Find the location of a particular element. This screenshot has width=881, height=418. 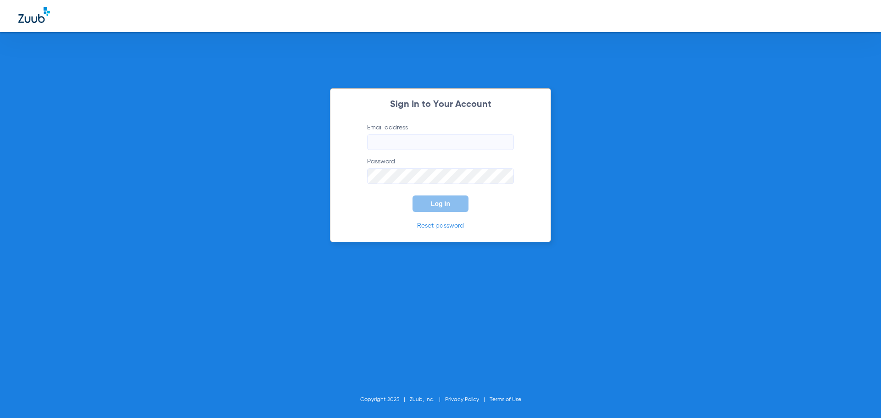

input: Email address is located at coordinates (440, 142).